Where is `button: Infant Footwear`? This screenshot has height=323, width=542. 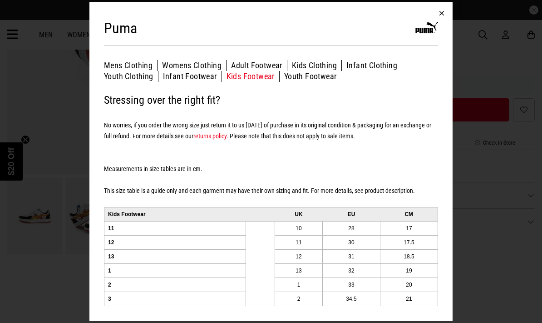
button: Infant Footwear is located at coordinates (193, 76).